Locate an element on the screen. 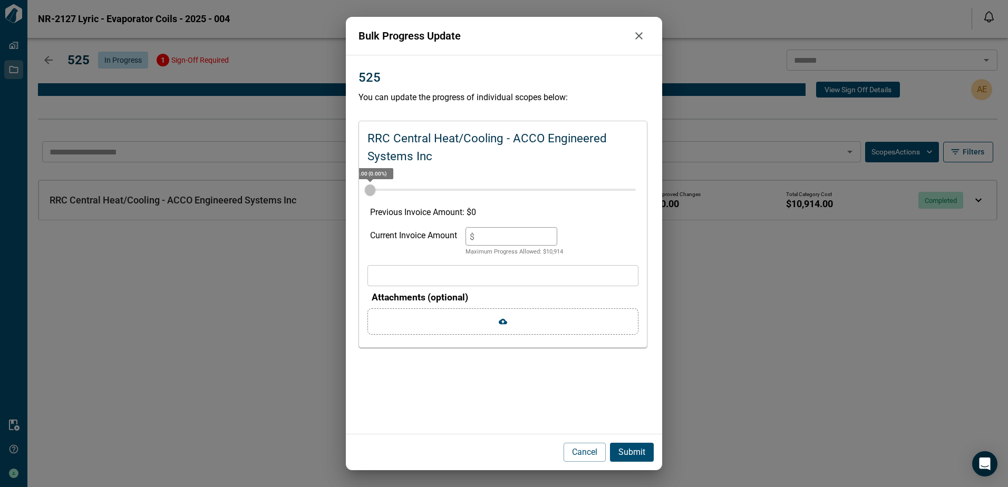  p: You can update the progress of individual scopes below: is located at coordinates (504, 98).